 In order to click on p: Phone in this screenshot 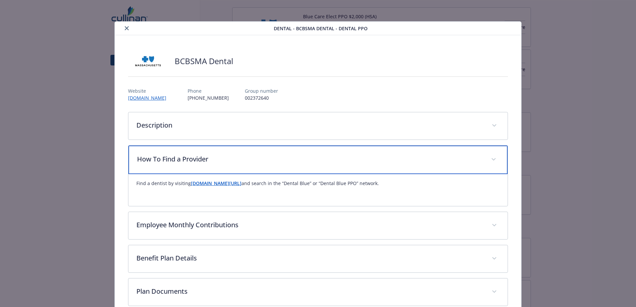, I will do `click(208, 91)`.